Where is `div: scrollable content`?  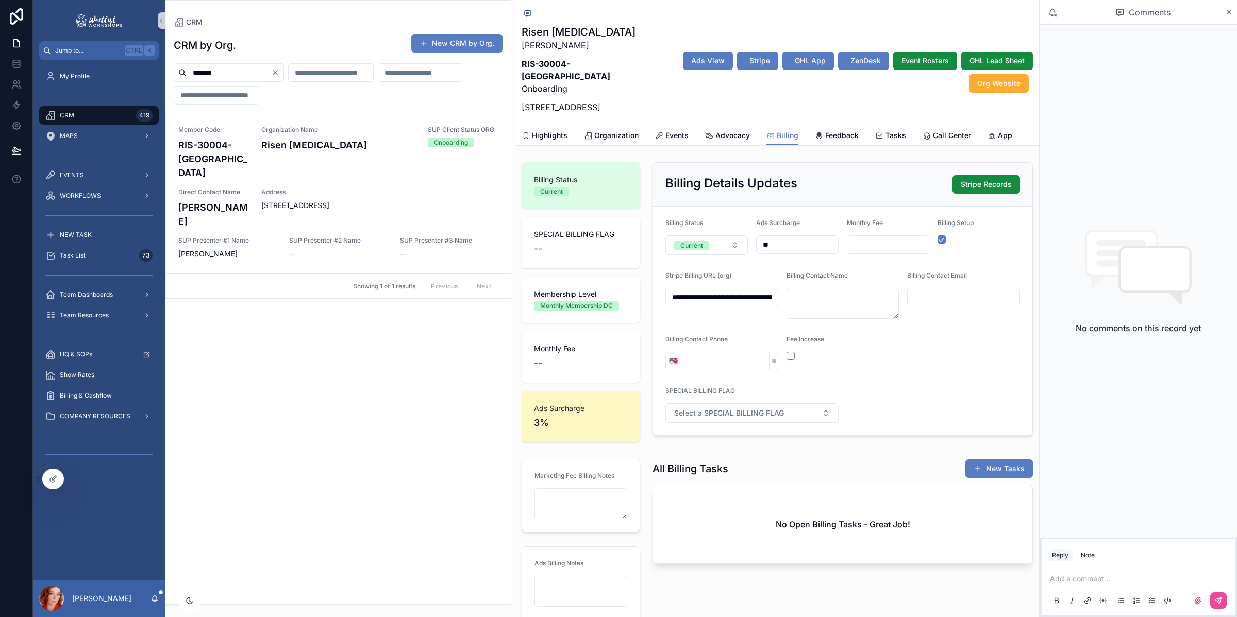
div: scrollable content is located at coordinates (99, 268).